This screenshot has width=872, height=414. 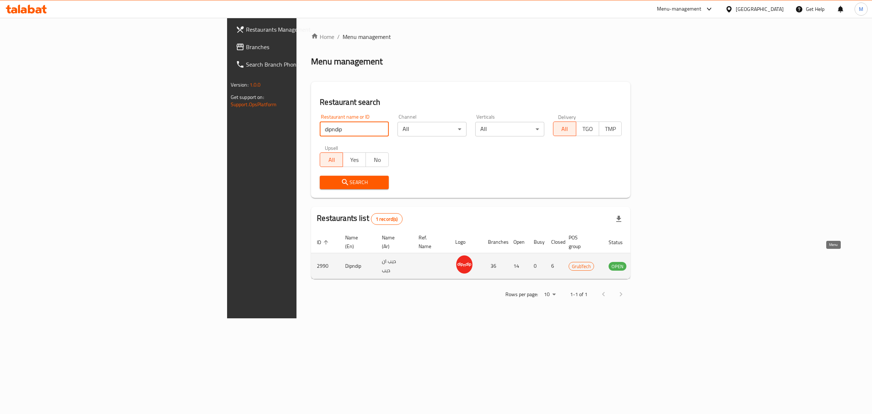 I want to click on label: Upsell, so click(x=332, y=148).